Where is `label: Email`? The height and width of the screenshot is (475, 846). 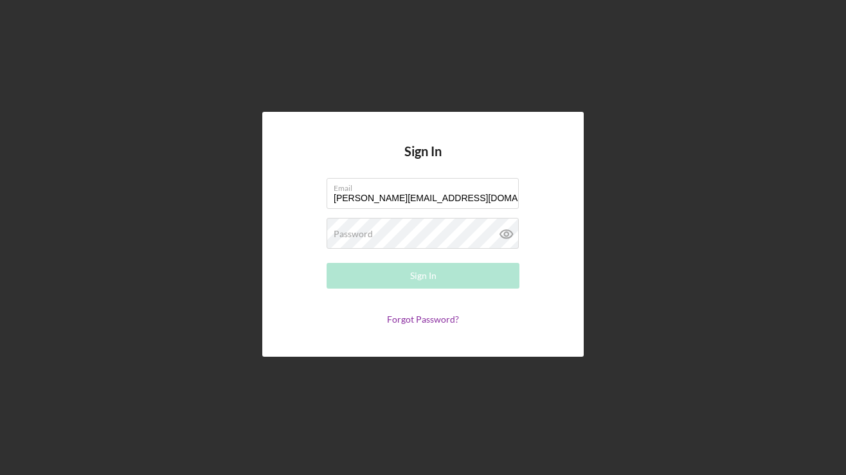 label: Email is located at coordinates (426, 186).